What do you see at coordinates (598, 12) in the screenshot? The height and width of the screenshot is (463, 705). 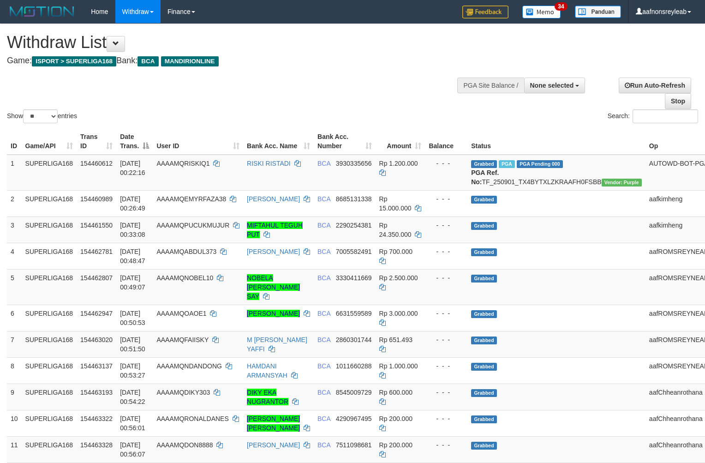 I see `img: panduan.png` at bounding box center [598, 12].